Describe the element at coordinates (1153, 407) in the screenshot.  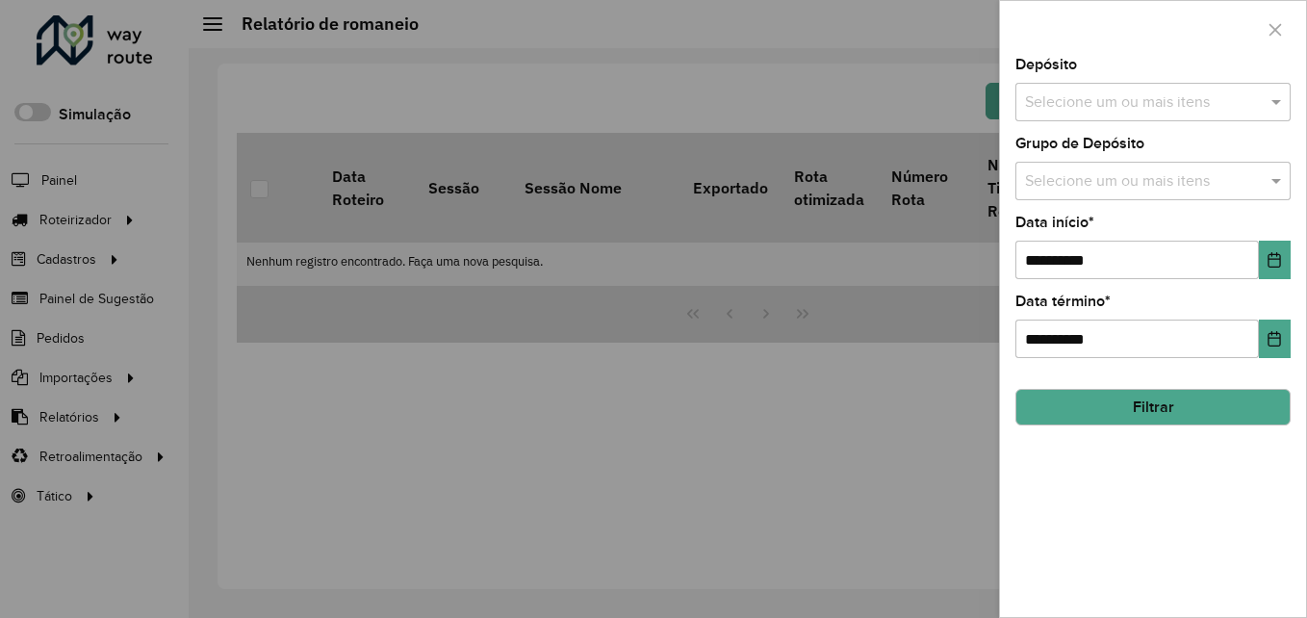
I see `button: Filtrar` at that location.